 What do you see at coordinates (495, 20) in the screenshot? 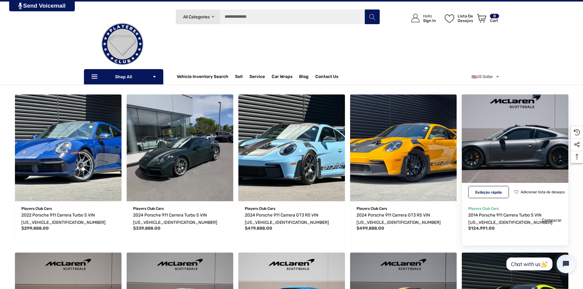
I see `p: Cart` at bounding box center [495, 20].